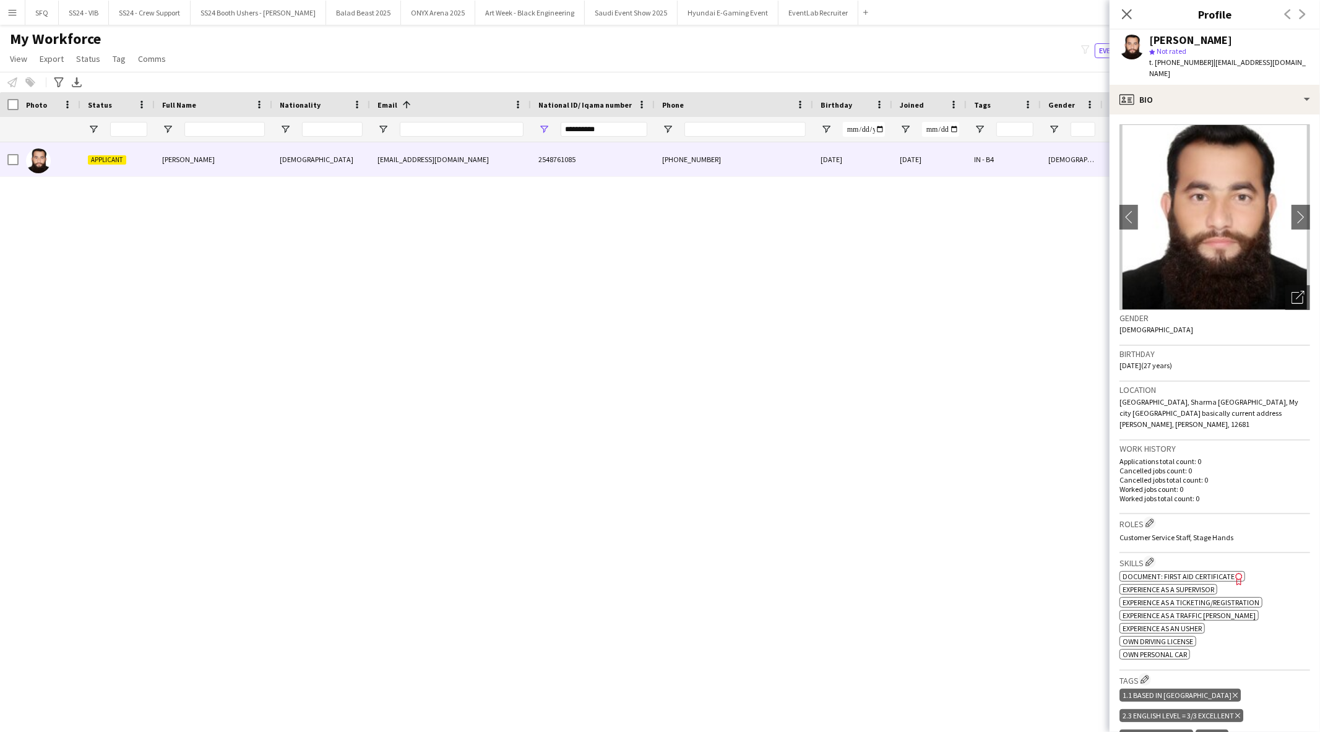 The image size is (1320, 732). What do you see at coordinates (462, 129) in the screenshot?
I see `input: Email Filter Input` at bounding box center [462, 129].